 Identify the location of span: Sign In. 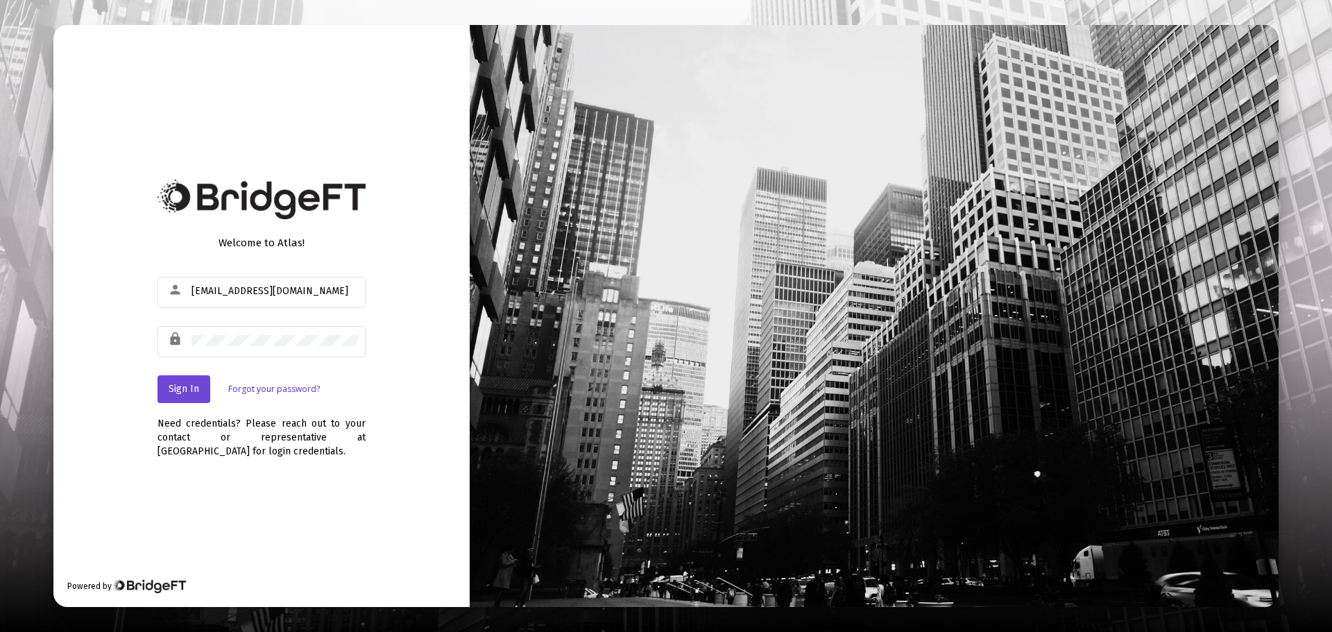
(184, 389).